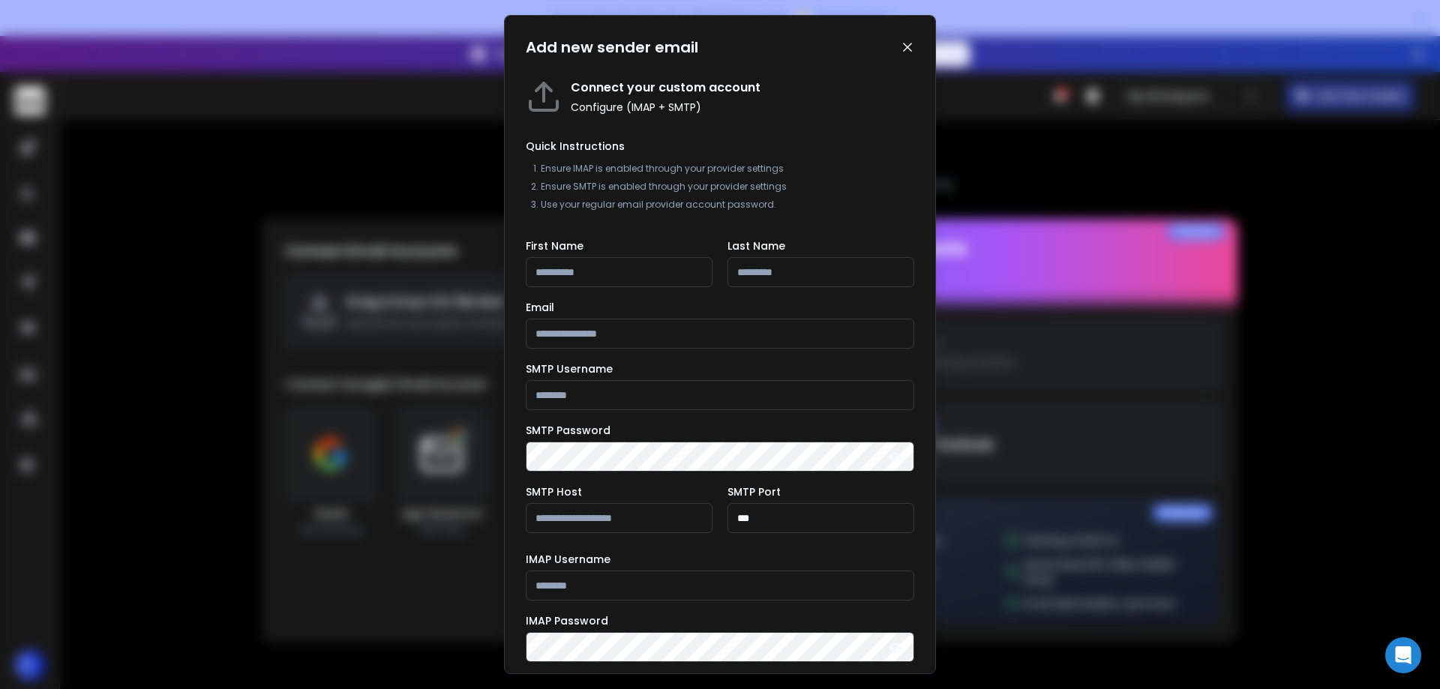  Describe the element at coordinates (540, 307) in the screenshot. I see `label: Email` at that location.